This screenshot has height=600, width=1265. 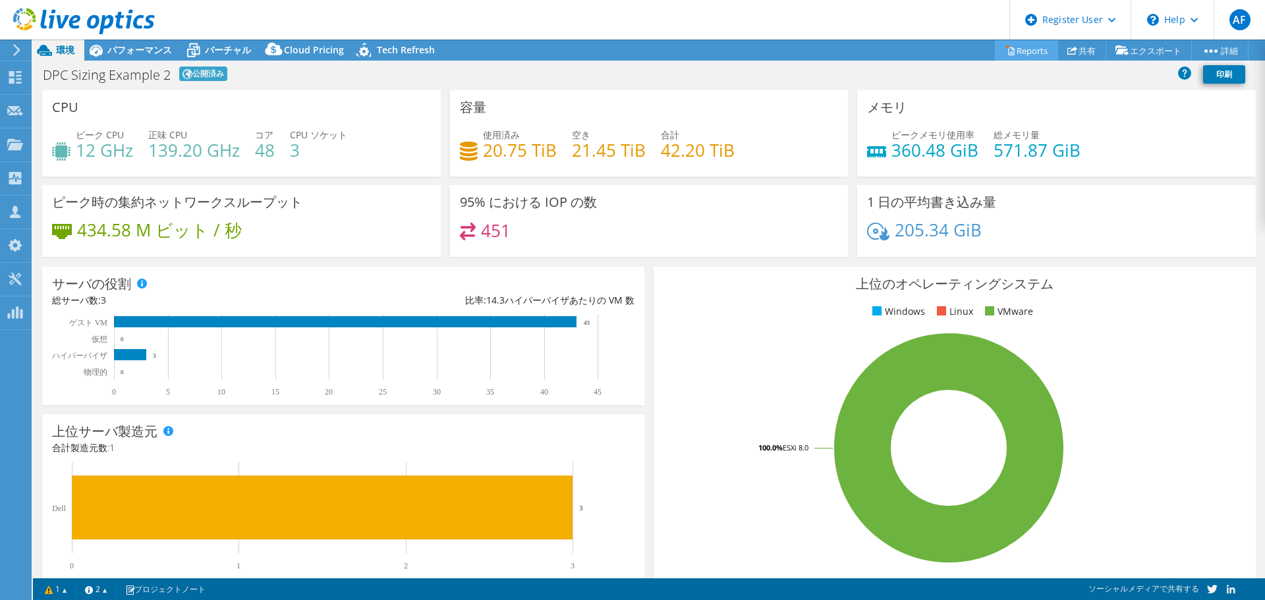 I want to click on a: 2, so click(x=96, y=589).